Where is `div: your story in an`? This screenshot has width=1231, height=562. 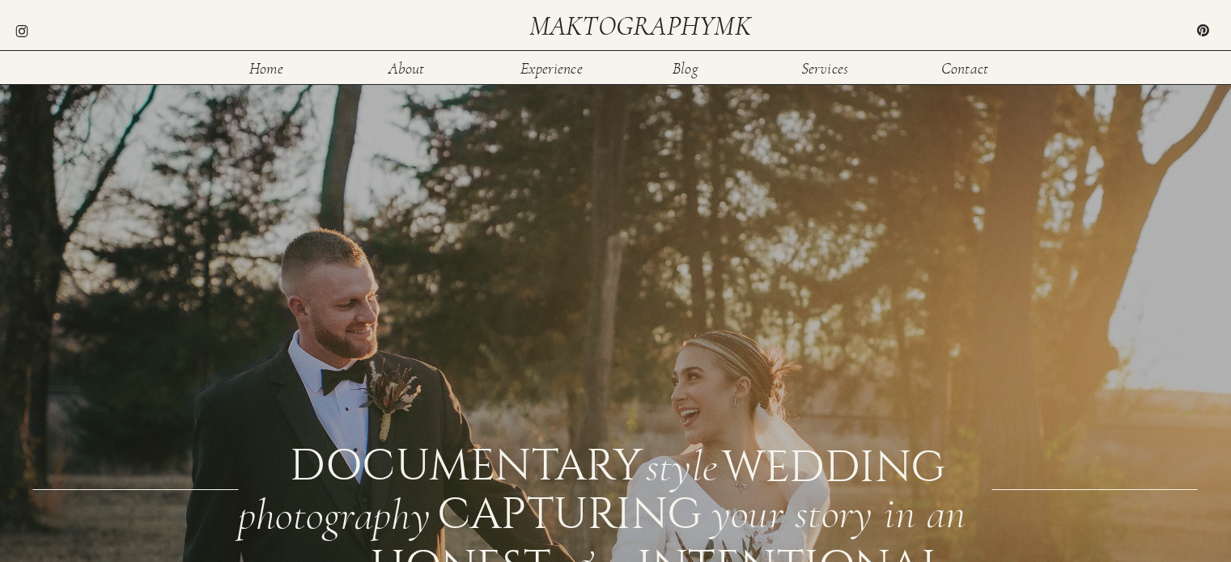 div: your story in an is located at coordinates (849, 511).